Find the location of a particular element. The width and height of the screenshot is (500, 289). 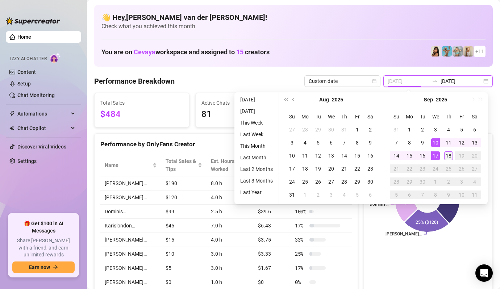

div: 25 is located at coordinates (305, 182).